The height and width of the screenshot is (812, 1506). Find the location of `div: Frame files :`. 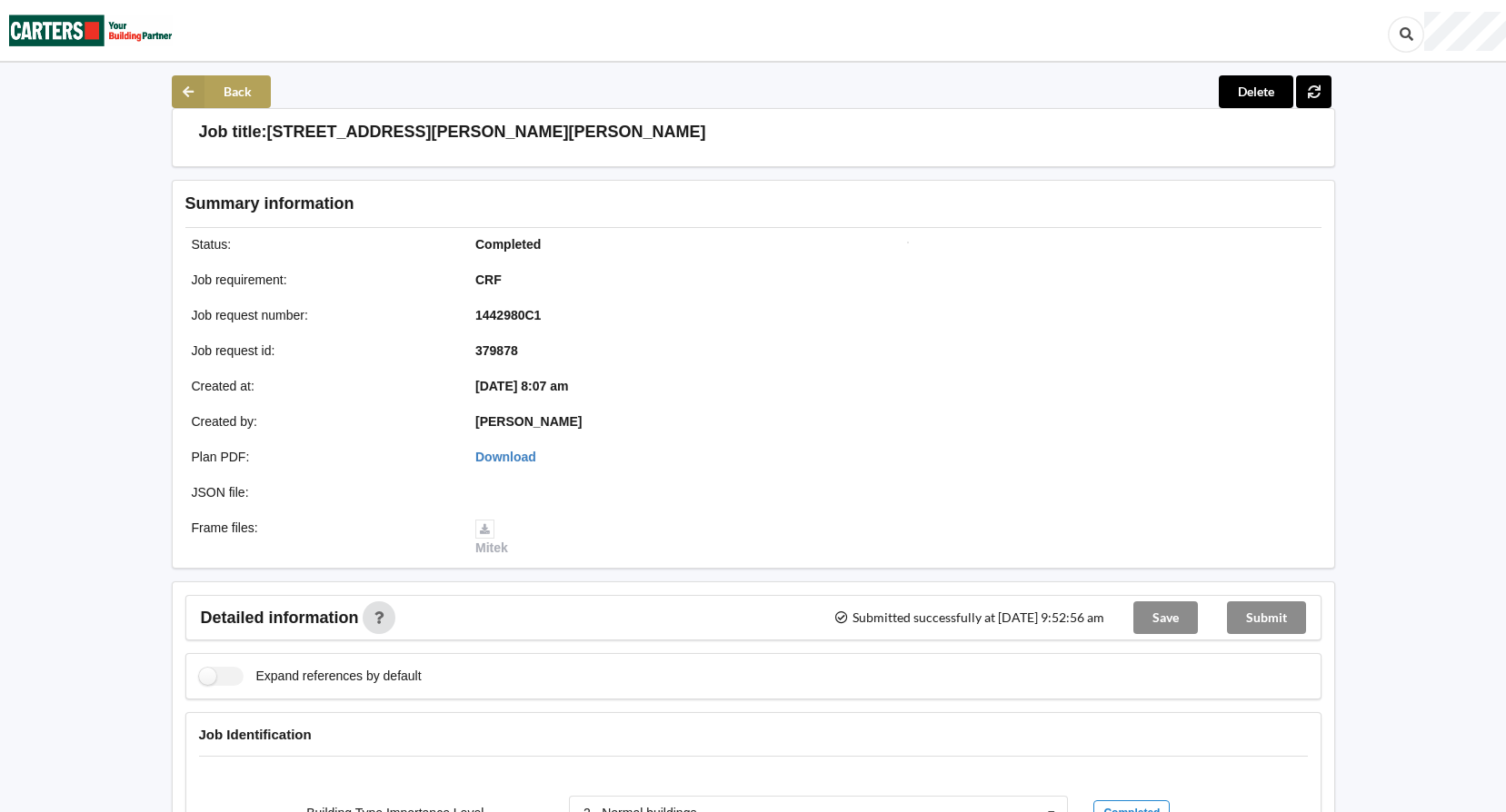

div: Frame files : is located at coordinates (321, 538).